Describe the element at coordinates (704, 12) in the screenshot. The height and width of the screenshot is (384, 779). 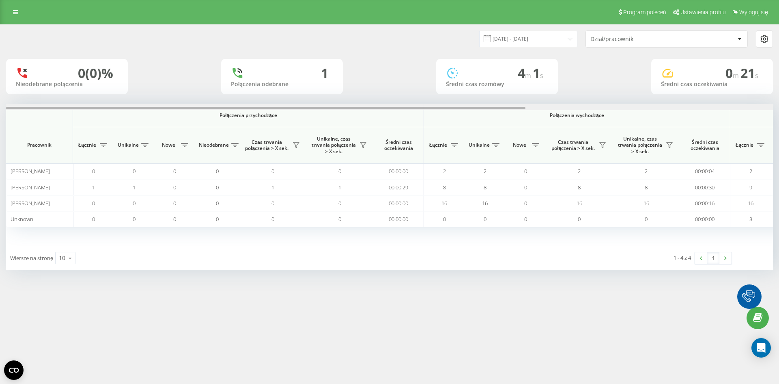
I see `span: Ustawienia profilu` at that location.